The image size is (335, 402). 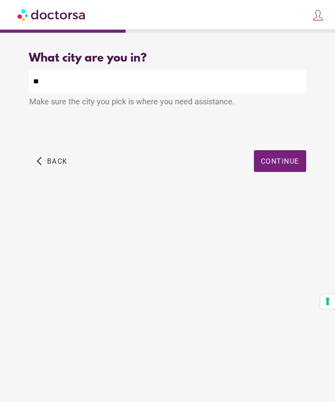 I want to click on div: What city are you in?, so click(x=167, y=58).